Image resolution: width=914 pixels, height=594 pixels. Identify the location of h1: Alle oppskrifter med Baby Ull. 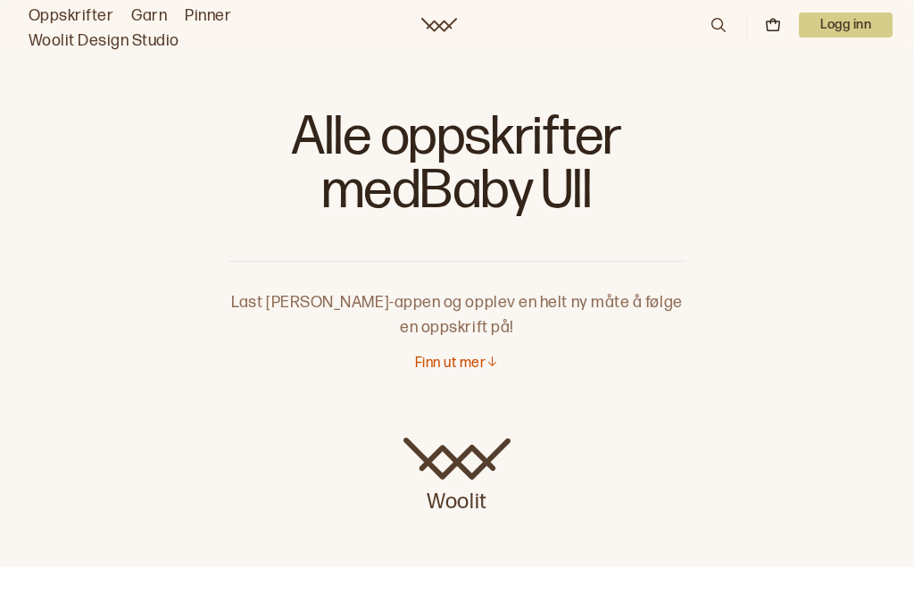
(457, 170).